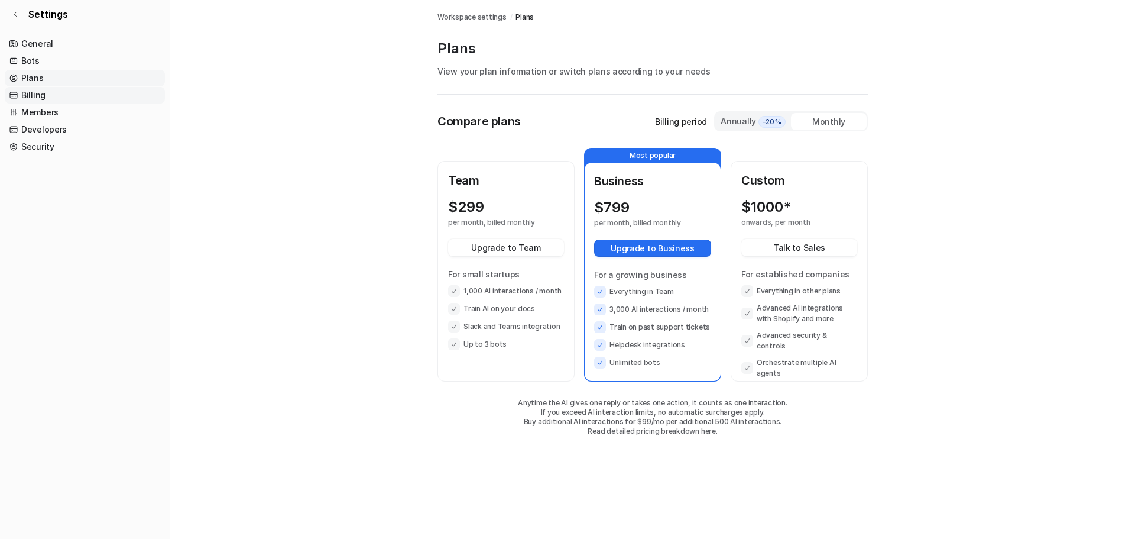 This screenshot has width=1135, height=539. What do you see at coordinates (85, 130) in the screenshot?
I see `a: Developers` at bounding box center [85, 130].